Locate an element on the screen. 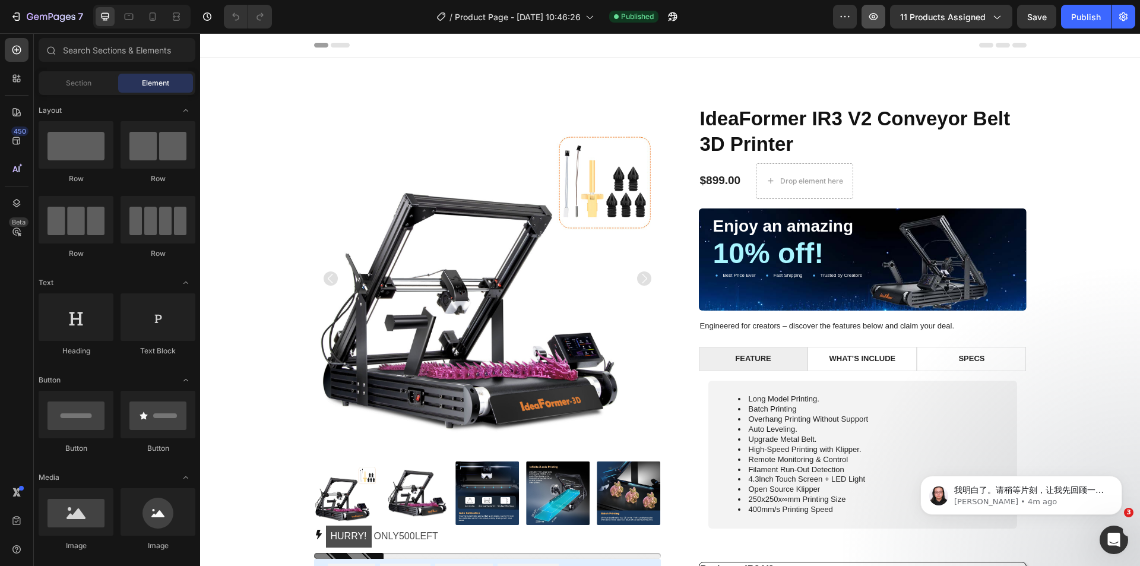 The width and height of the screenshot is (1140, 566). span: 我明白了。请稍等片刻，让我先回顾一下目前的对话内容。 is located at coordinates (126, 45).